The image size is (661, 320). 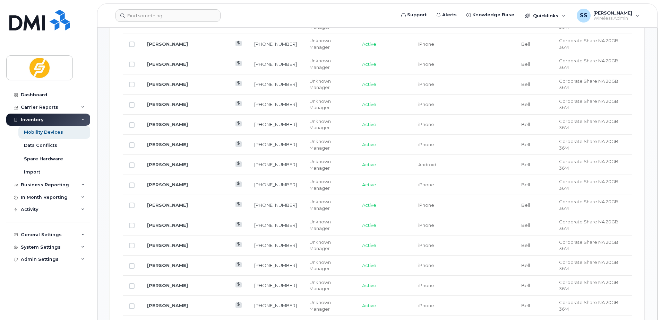 What do you see at coordinates (414, 15) in the screenshot?
I see `a: Support` at bounding box center [414, 15].